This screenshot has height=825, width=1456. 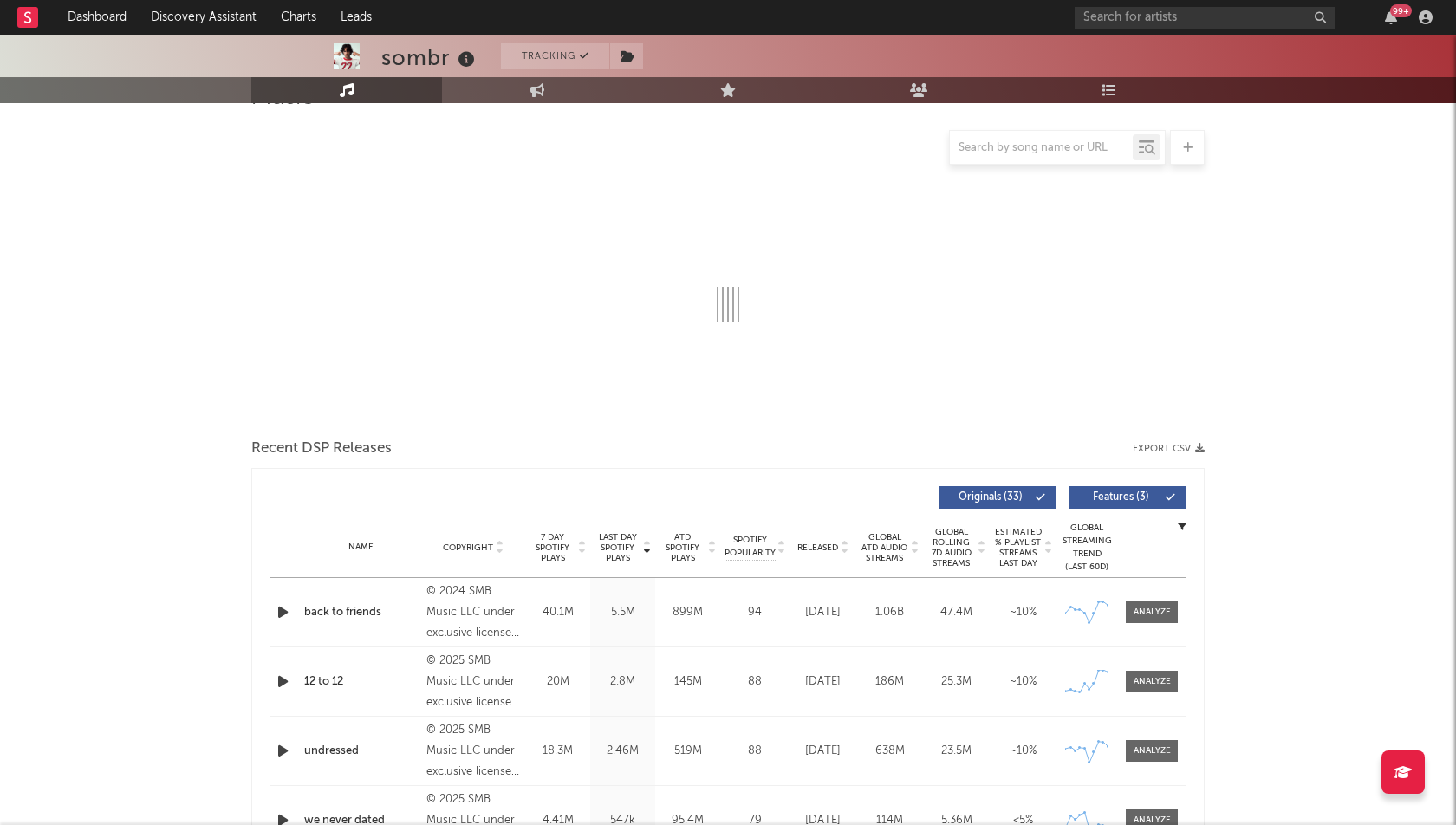 I want to click on div: Global Streaming Trend (Last 60D), so click(x=1087, y=548).